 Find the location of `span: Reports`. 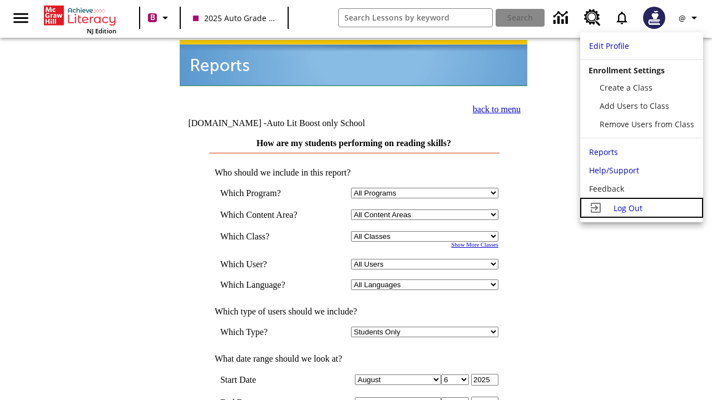

span: Reports is located at coordinates (603, 152).